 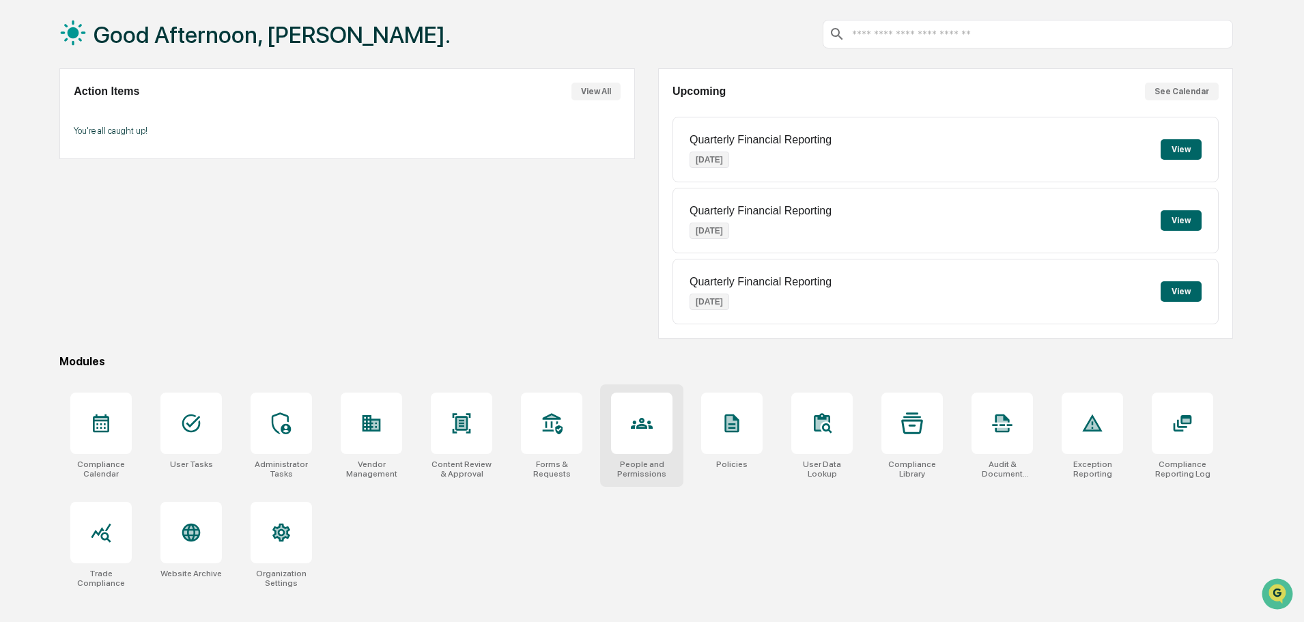 What do you see at coordinates (26, 117) in the screenshot?
I see `img: 1746055101610-c473b297-6a78-478c-a979-82029cc54cd1` at bounding box center [26, 117].